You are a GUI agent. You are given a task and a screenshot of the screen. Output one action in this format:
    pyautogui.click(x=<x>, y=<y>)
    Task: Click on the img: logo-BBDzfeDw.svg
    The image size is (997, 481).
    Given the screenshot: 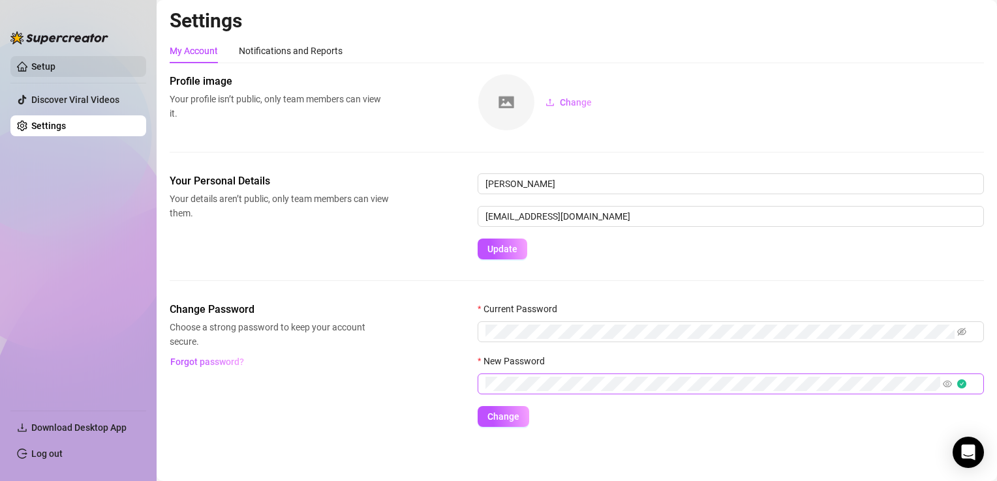 What is the action you would take?
    pyautogui.click(x=59, y=38)
    